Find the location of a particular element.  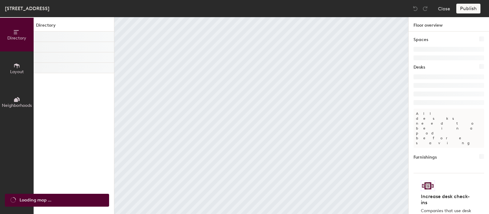

span: Layout is located at coordinates (17, 71).